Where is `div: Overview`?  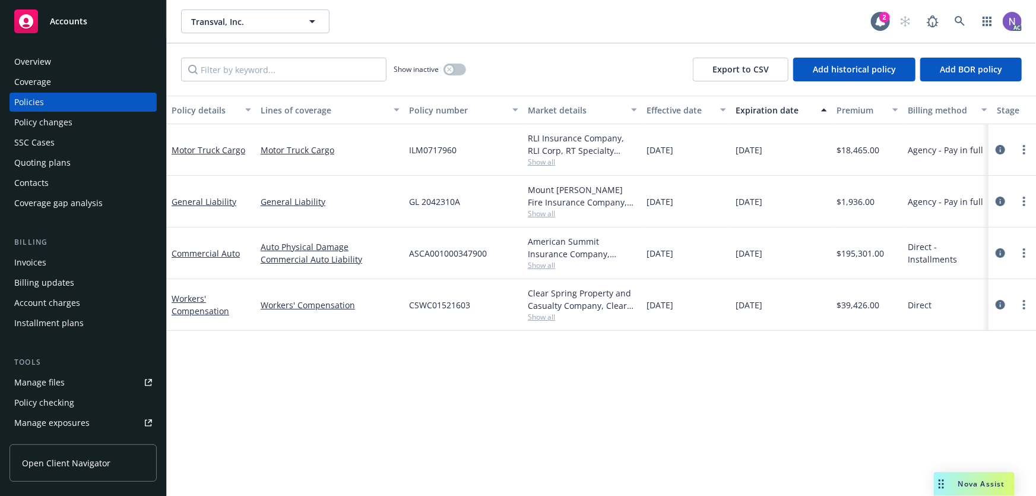
div: Overview is located at coordinates (33, 62).